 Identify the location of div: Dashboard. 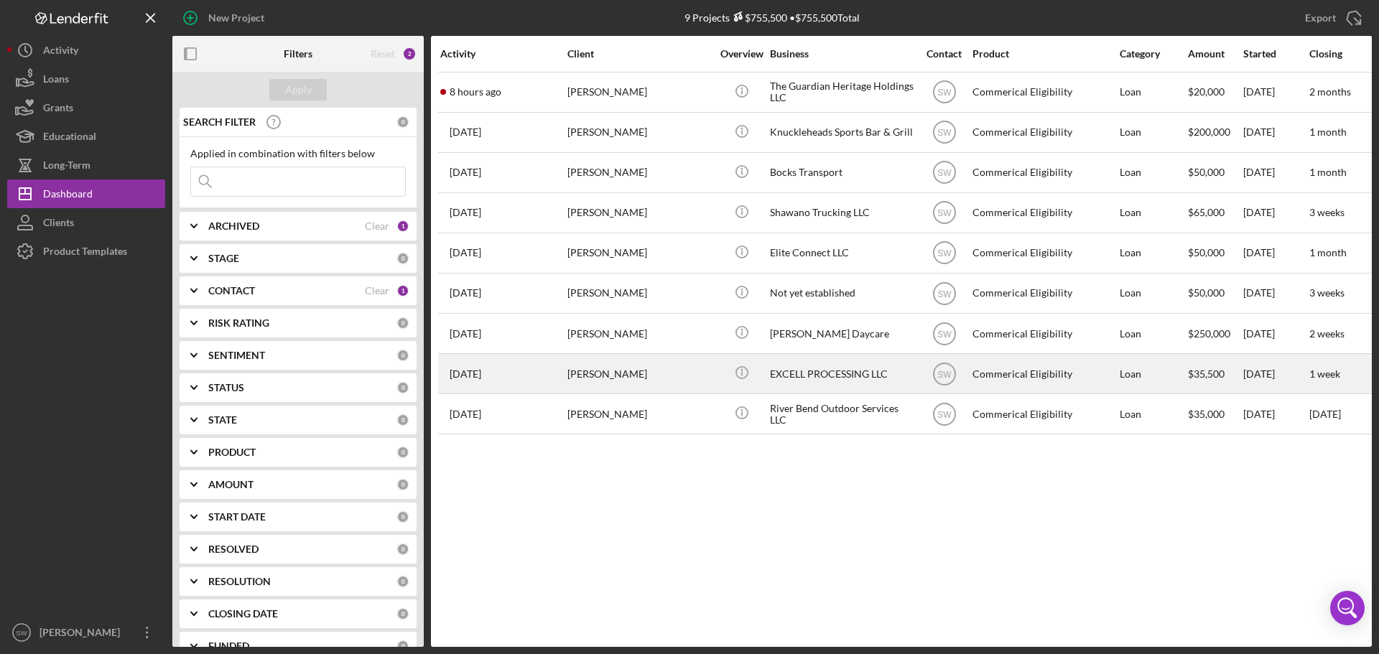
(68, 195).